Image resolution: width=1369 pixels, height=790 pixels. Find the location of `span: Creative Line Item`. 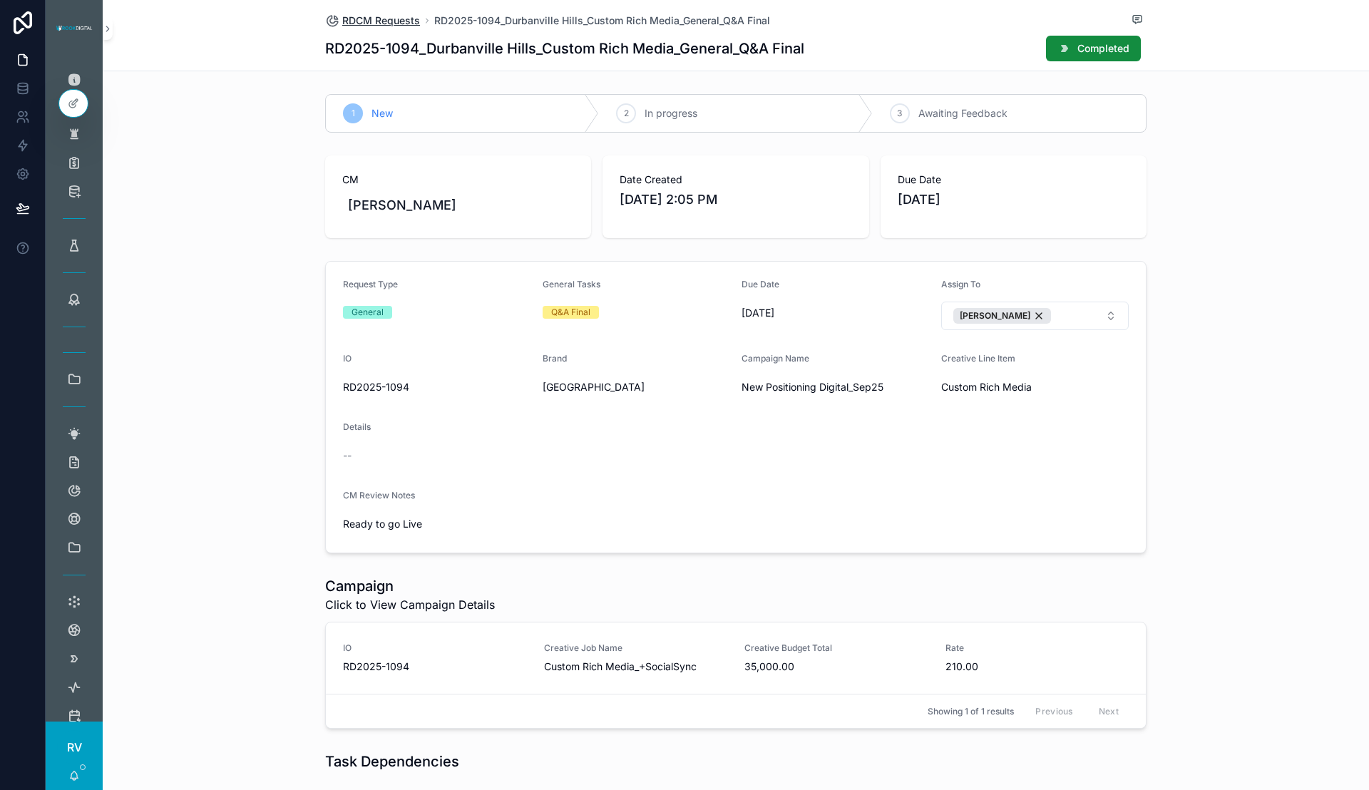

span: Creative Line Item is located at coordinates (978, 358).